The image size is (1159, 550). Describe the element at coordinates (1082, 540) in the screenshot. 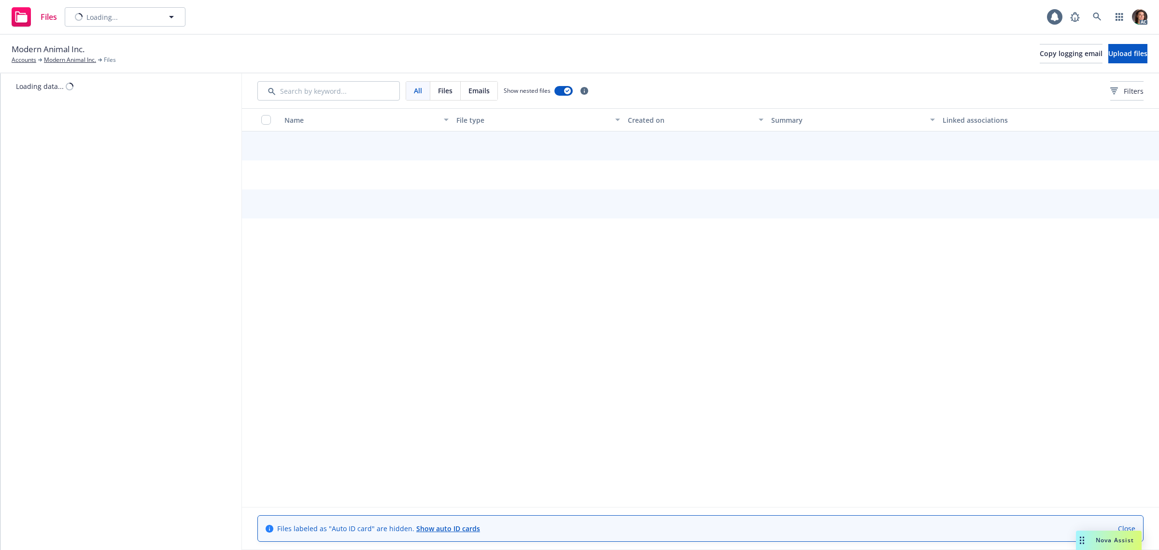

I see `div: Drag to move` at that location.